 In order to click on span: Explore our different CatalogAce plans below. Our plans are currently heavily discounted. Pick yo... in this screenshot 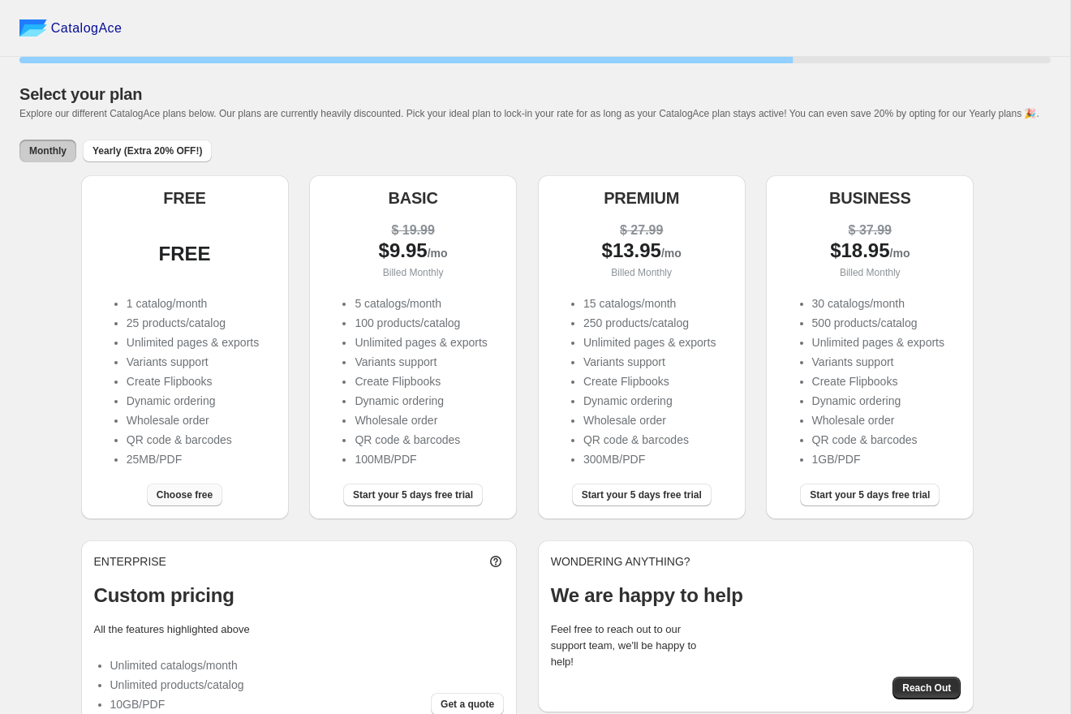, I will do `click(529, 114)`.